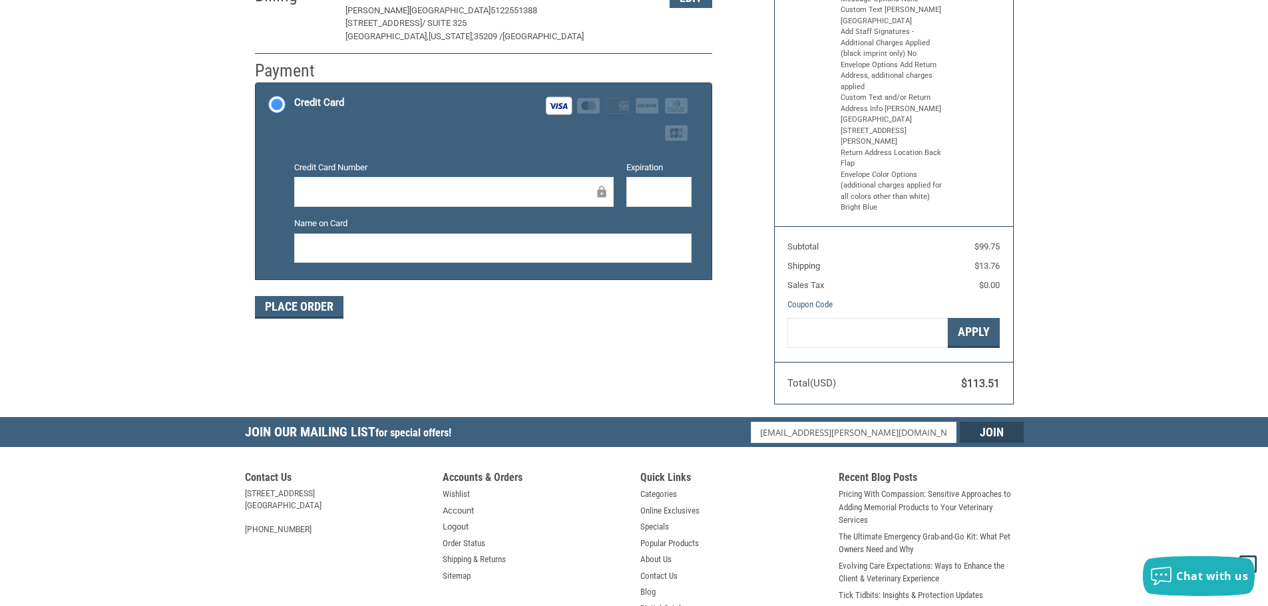 The image size is (1268, 606). Describe the element at coordinates (803, 266) in the screenshot. I see `span: Shipping` at that location.